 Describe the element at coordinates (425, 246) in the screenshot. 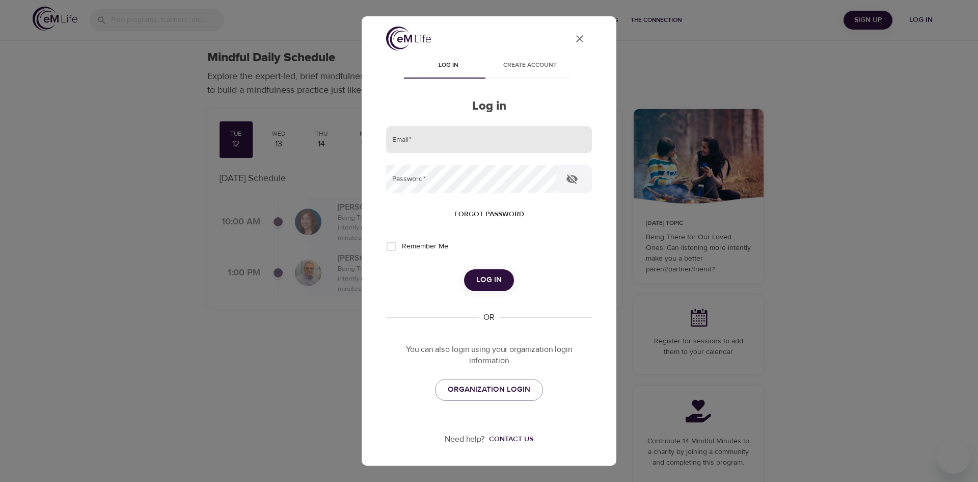

I see `span: Remember Me` at that location.